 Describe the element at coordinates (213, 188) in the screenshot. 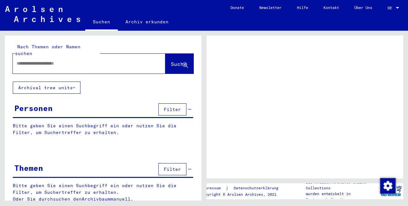

I see `a: Impressum` at that location.